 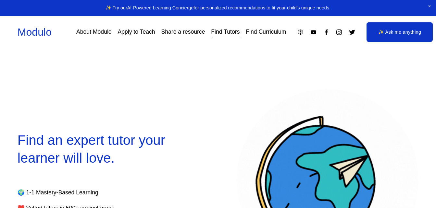 What do you see at coordinates (108, 150) in the screenshot?
I see `h2: Find an expert tutor your learner will love.` at bounding box center [108, 150].